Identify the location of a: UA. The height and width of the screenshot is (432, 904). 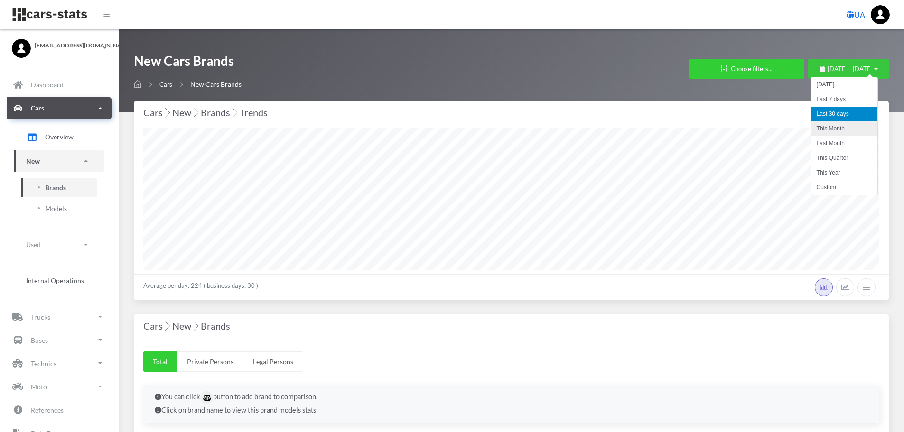
(855, 15).